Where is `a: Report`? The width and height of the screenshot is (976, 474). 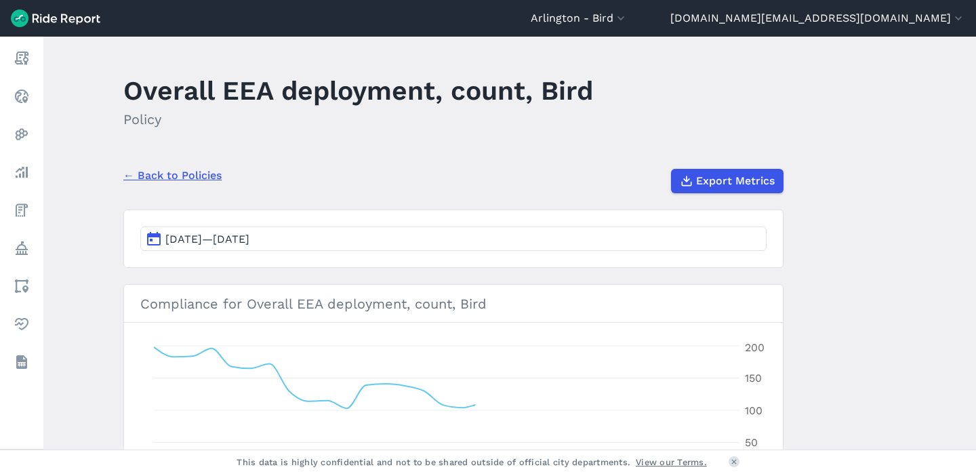 a: Report is located at coordinates (22, 58).